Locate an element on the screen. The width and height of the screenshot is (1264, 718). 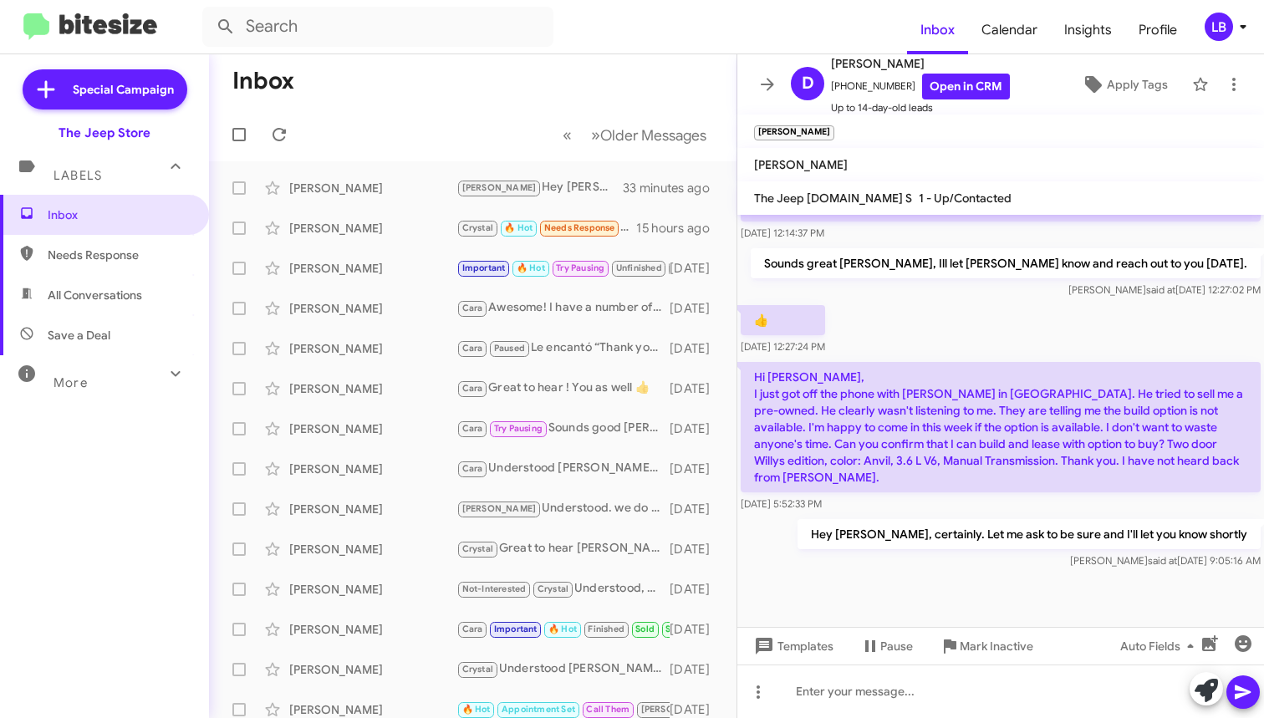
button: Auto Fields is located at coordinates (1160, 646).